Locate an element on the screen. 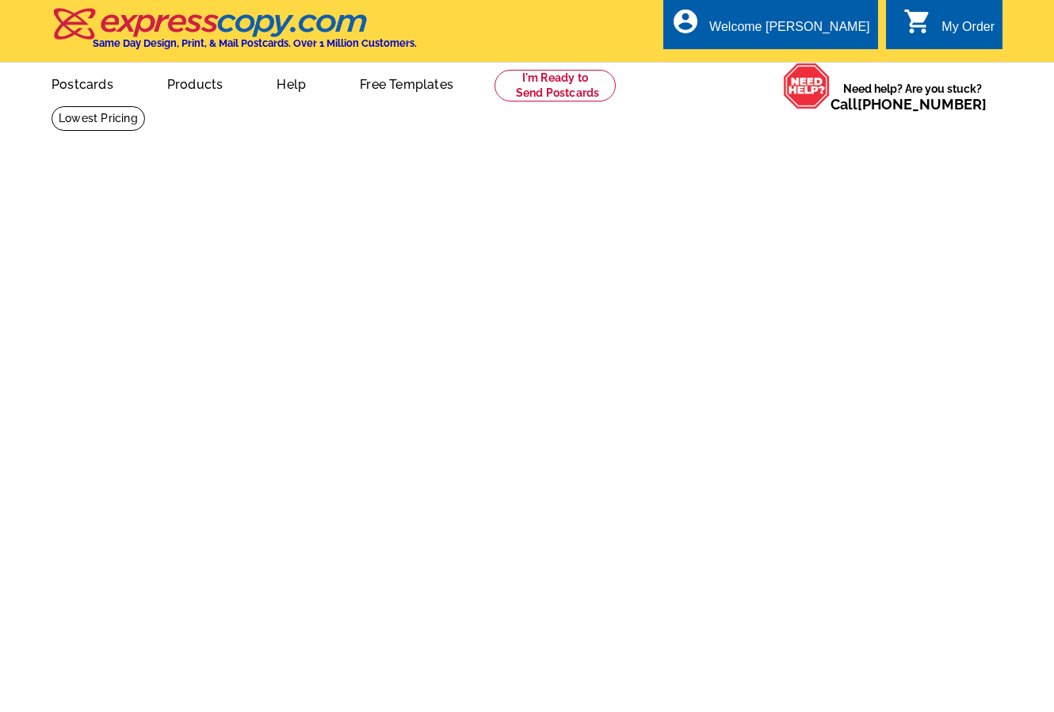 Image resolution: width=1054 pixels, height=712 pixels. a: Postcards is located at coordinates (82, 82).